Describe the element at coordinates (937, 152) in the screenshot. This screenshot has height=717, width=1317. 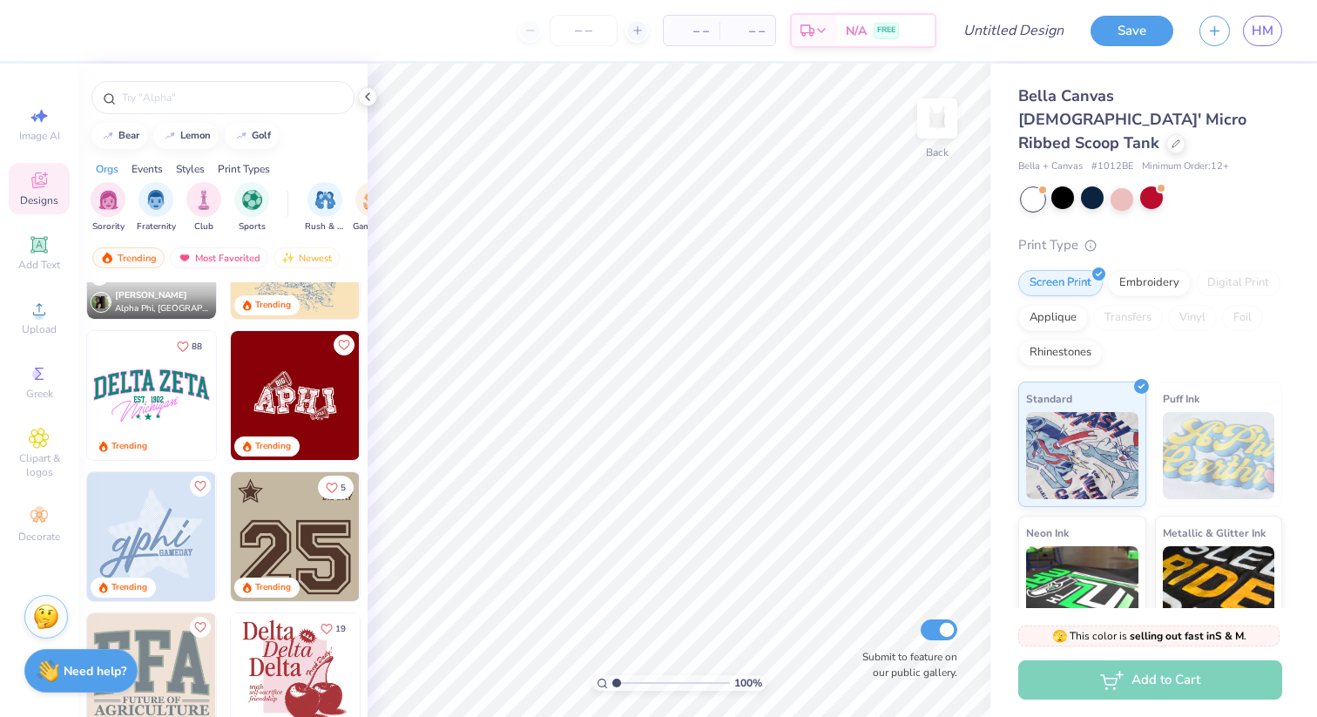
I see `div: Back` at that location.